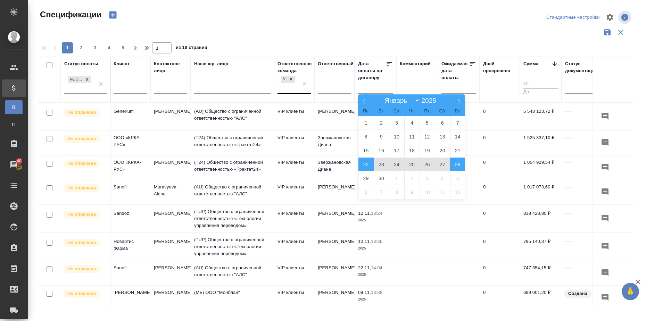  Describe the element at coordinates (428, 137) in the screenshot. I see `span: Сентябрь 12, 2025` at that location.